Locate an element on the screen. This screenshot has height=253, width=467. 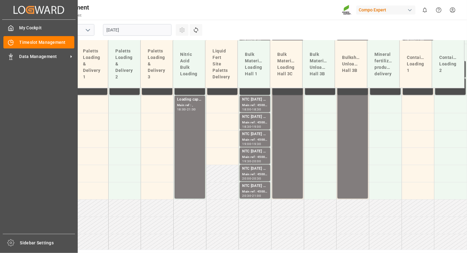
div: Bulk Material Loading Hall 3C is located at coordinates (286, 64).